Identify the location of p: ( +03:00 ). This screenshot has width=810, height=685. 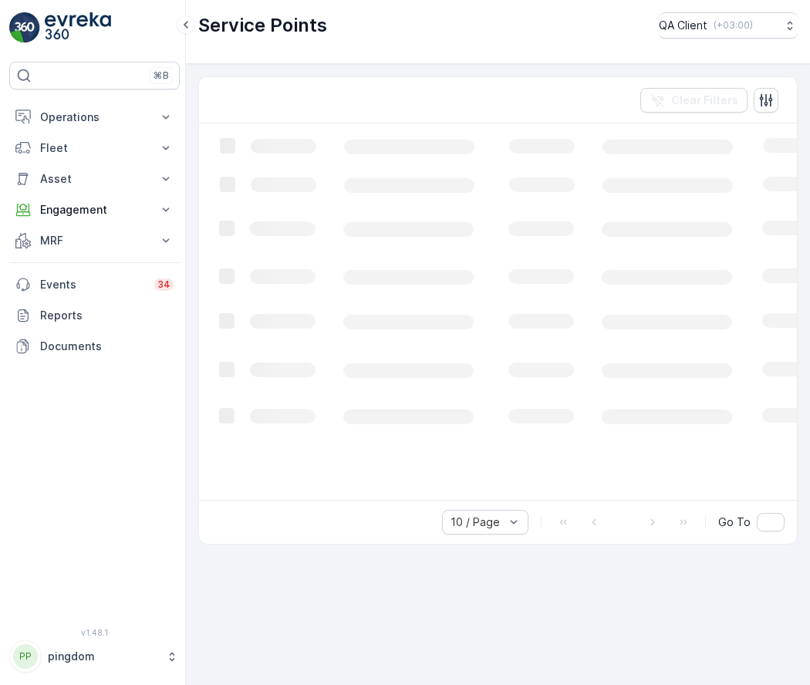
(733, 25).